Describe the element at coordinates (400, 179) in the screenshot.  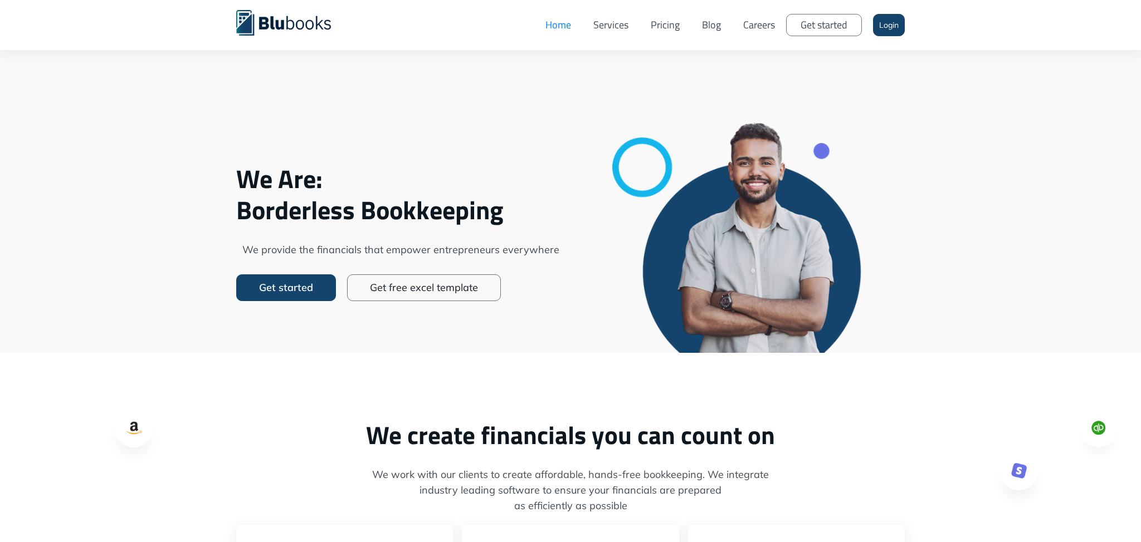
I see `span: We Are:` at that location.